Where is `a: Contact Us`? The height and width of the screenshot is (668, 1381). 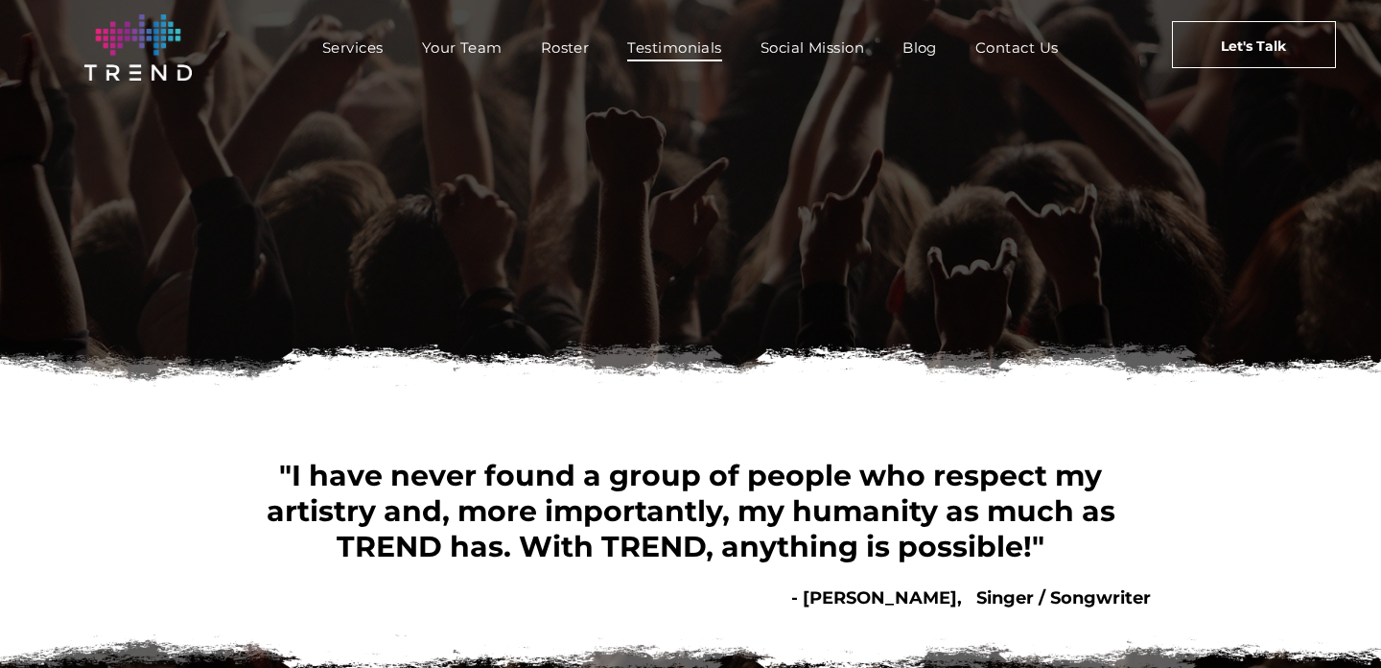 a: Contact Us is located at coordinates (1017, 47).